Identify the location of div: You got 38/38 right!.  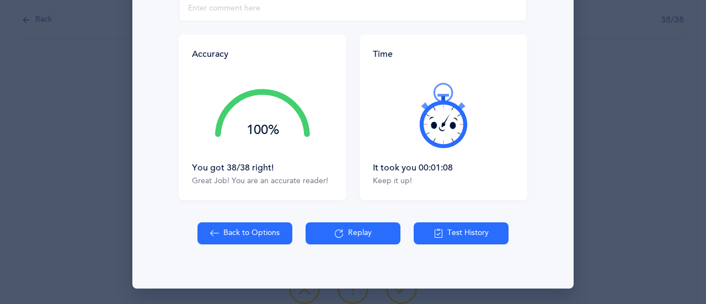
(262, 168).